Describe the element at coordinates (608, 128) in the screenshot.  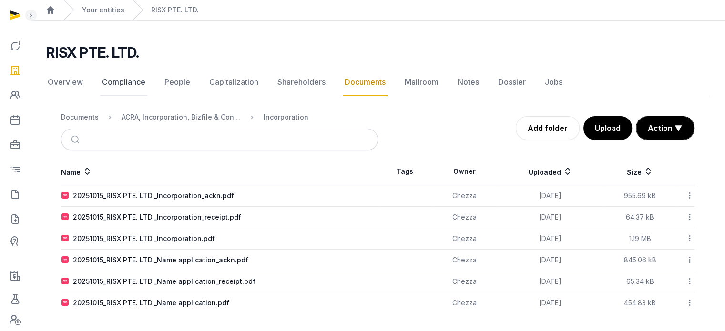
I see `button: Upload` at that location.